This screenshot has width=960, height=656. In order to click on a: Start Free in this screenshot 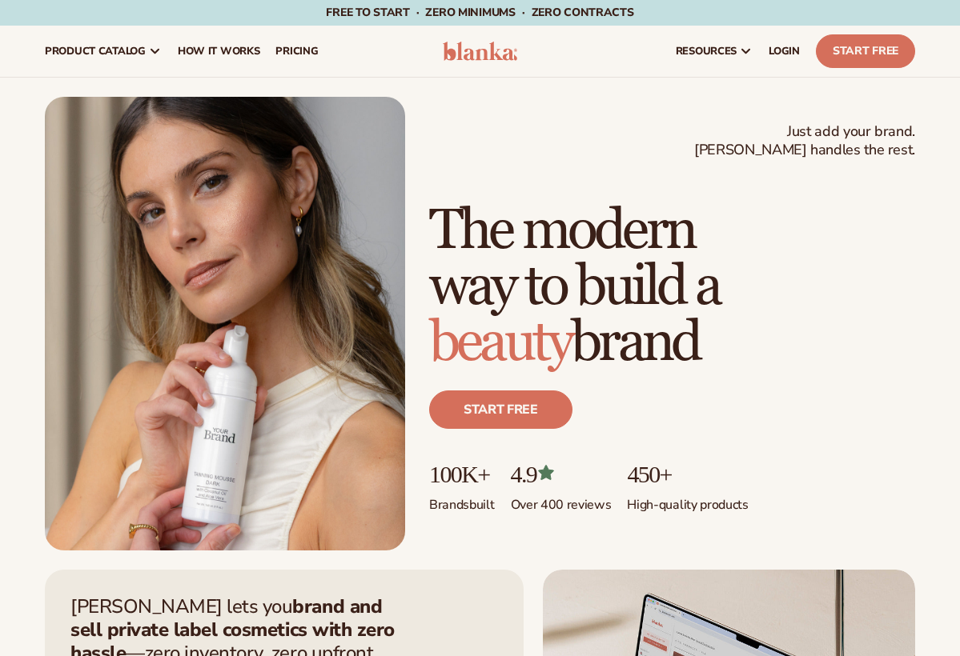, I will do `click(865, 51)`.